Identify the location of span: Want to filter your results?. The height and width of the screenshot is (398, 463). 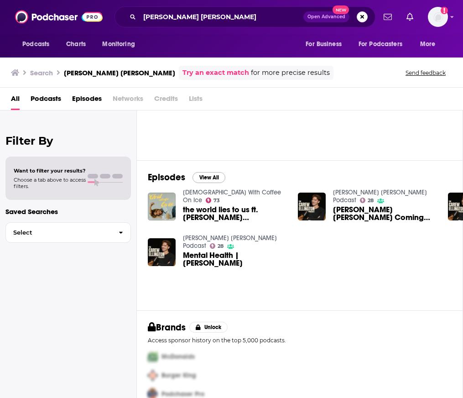
(50, 171).